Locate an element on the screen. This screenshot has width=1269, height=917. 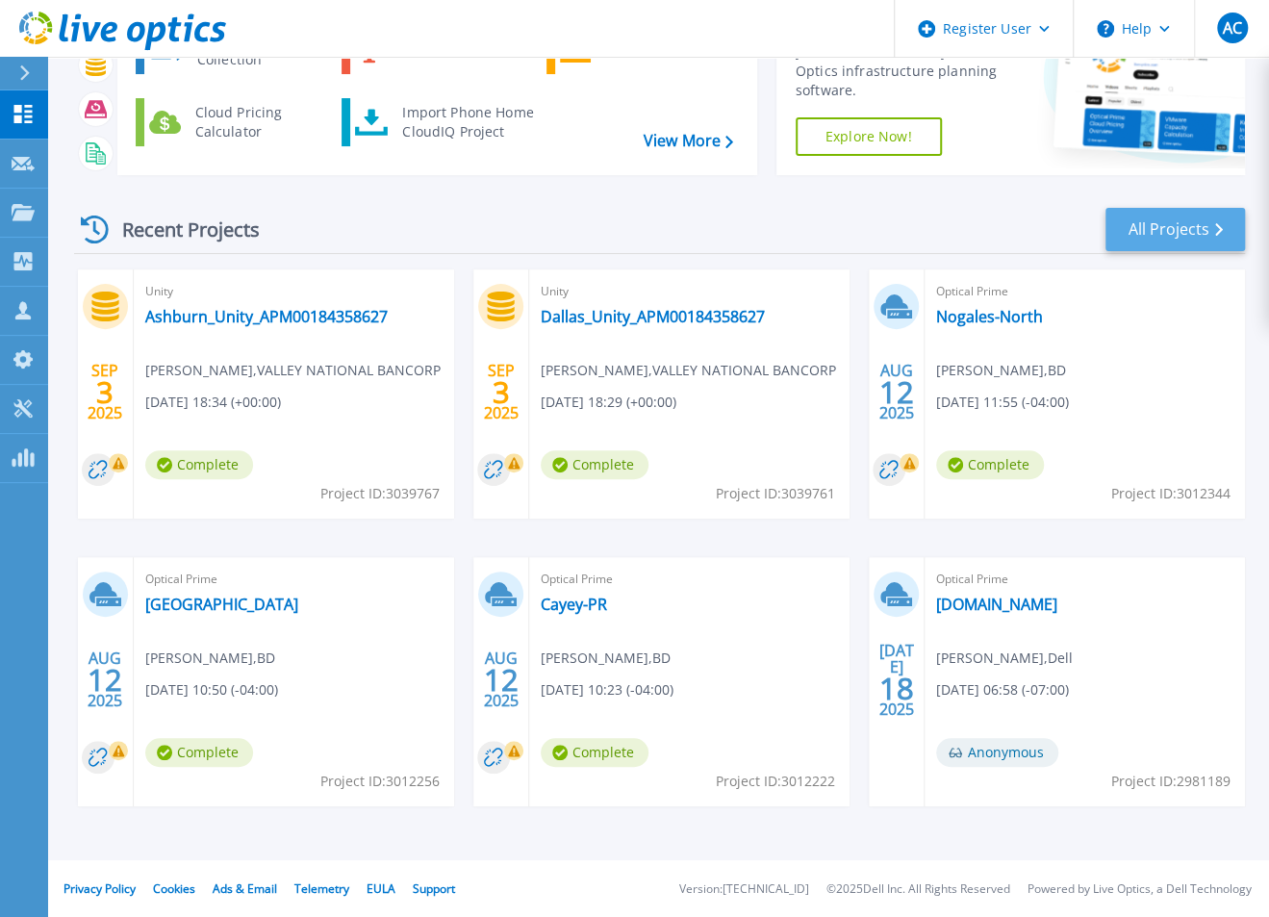
span: Anonymous is located at coordinates (997, 753).